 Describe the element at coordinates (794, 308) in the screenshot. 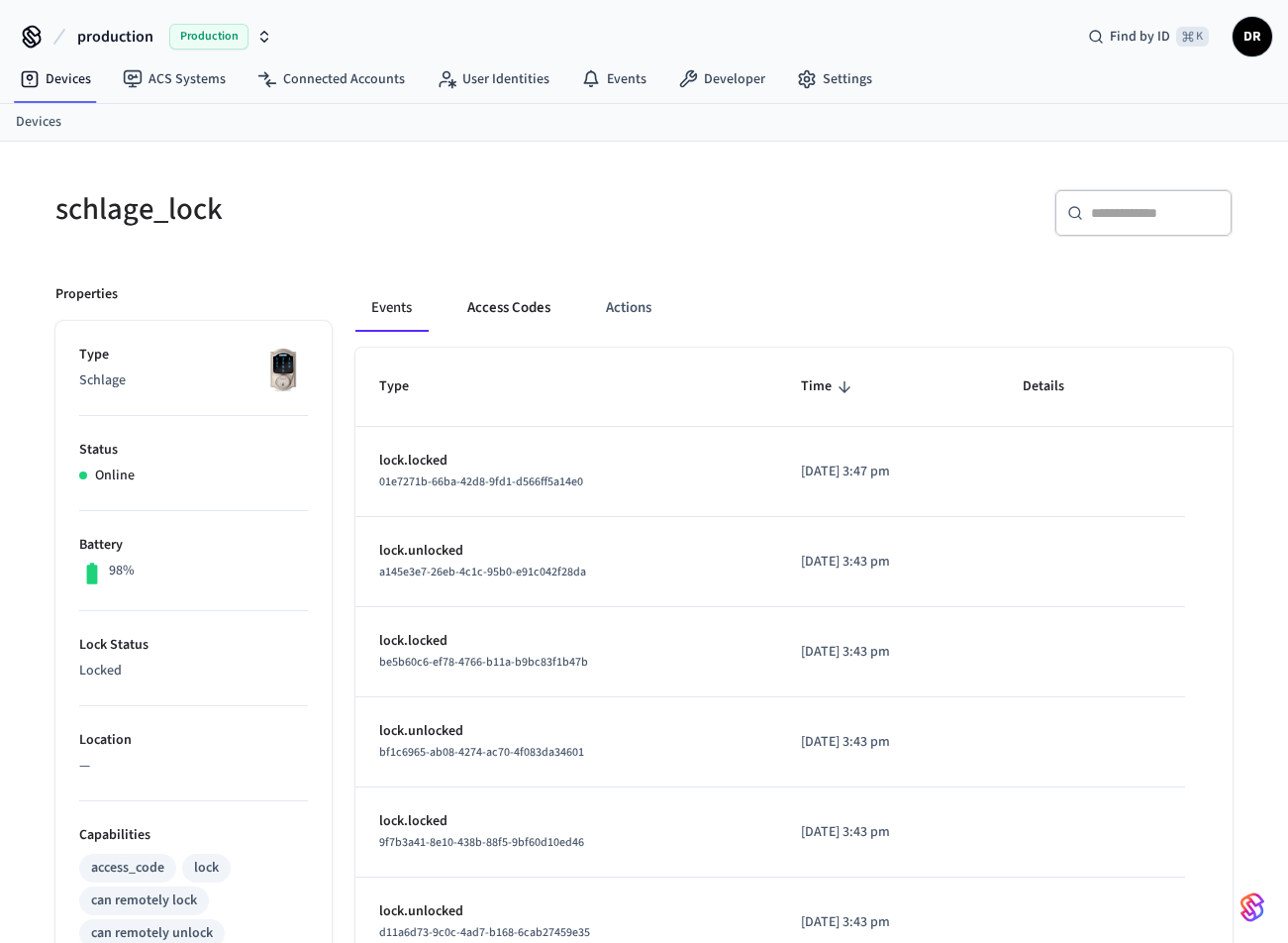

I see `div: ant example` at that location.